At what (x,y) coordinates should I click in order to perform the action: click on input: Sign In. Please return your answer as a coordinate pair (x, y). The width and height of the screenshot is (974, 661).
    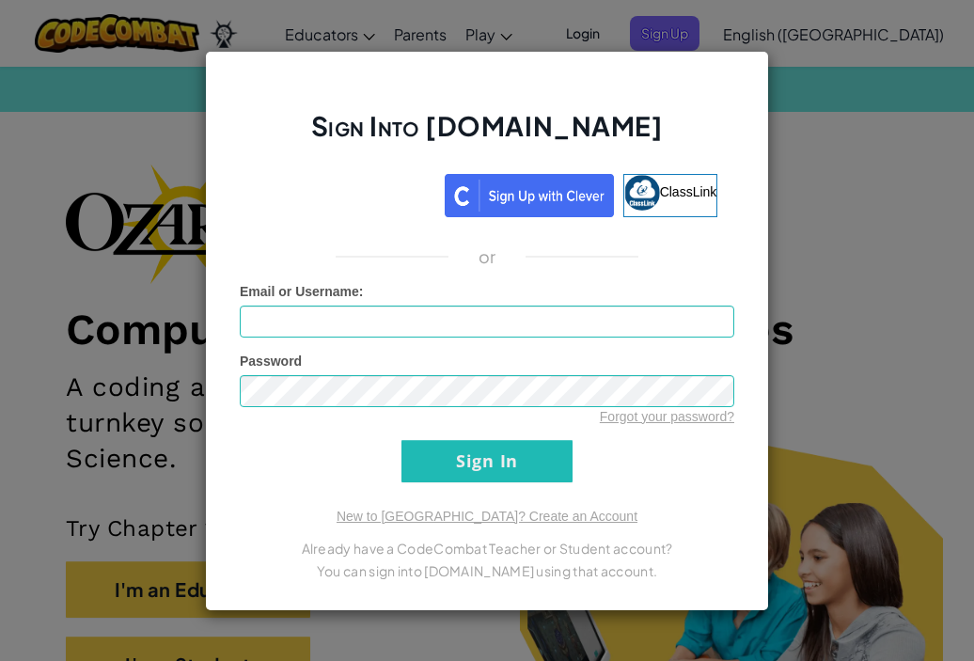
    Looking at the image, I should click on (487, 460).